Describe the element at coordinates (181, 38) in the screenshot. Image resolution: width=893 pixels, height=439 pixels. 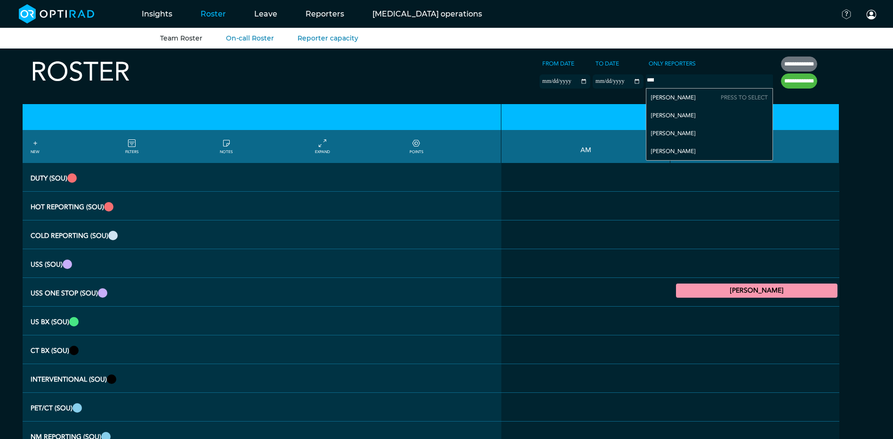
I see `a: Team Roster` at that location.